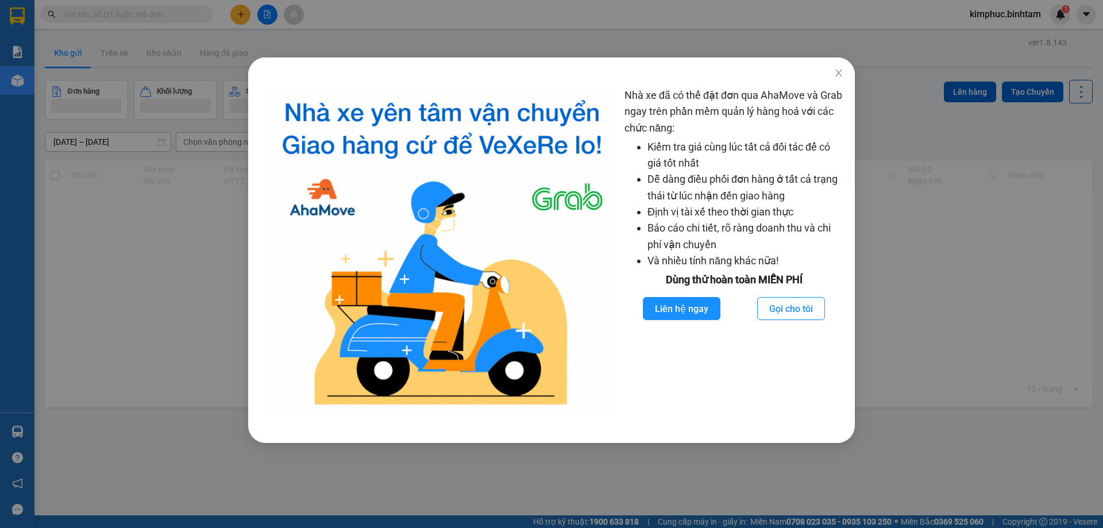 Image resolution: width=1103 pixels, height=528 pixels. Describe the element at coordinates (682, 309) in the screenshot. I see `span: Liên hệ ngay` at that location.